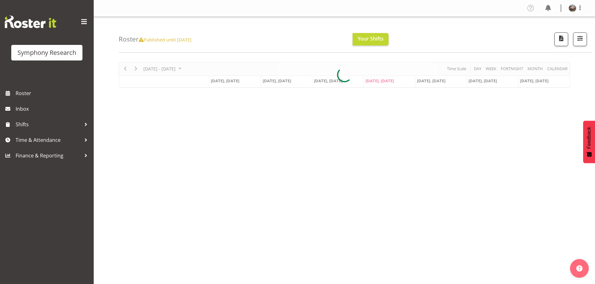 The width and height of the screenshot is (595, 284). Describe the element at coordinates (561, 39) in the screenshot. I see `button: Download a PDF of the roster according to the set date range.` at that location.